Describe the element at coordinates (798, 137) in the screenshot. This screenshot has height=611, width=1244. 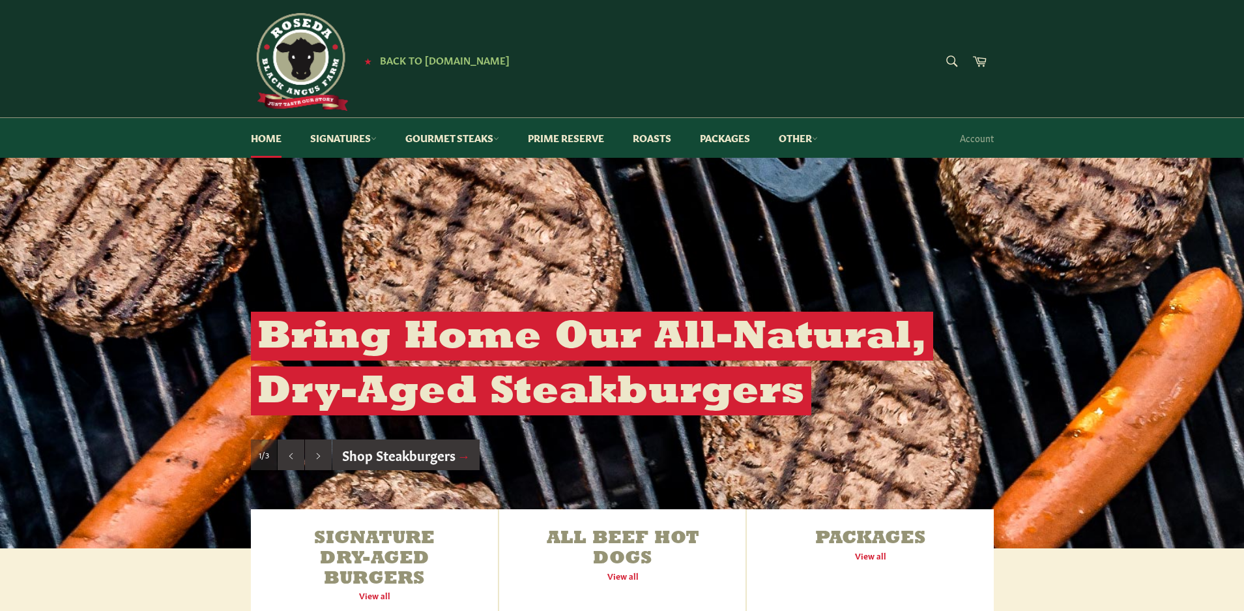
I see `a: Other` at that location.